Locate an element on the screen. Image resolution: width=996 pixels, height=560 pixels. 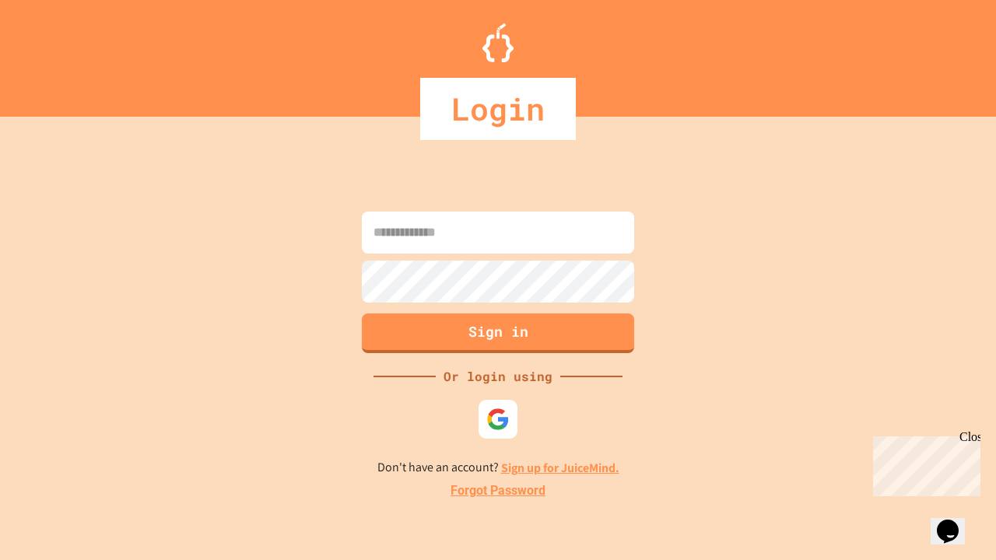
img: Logo.svg is located at coordinates (498, 43).